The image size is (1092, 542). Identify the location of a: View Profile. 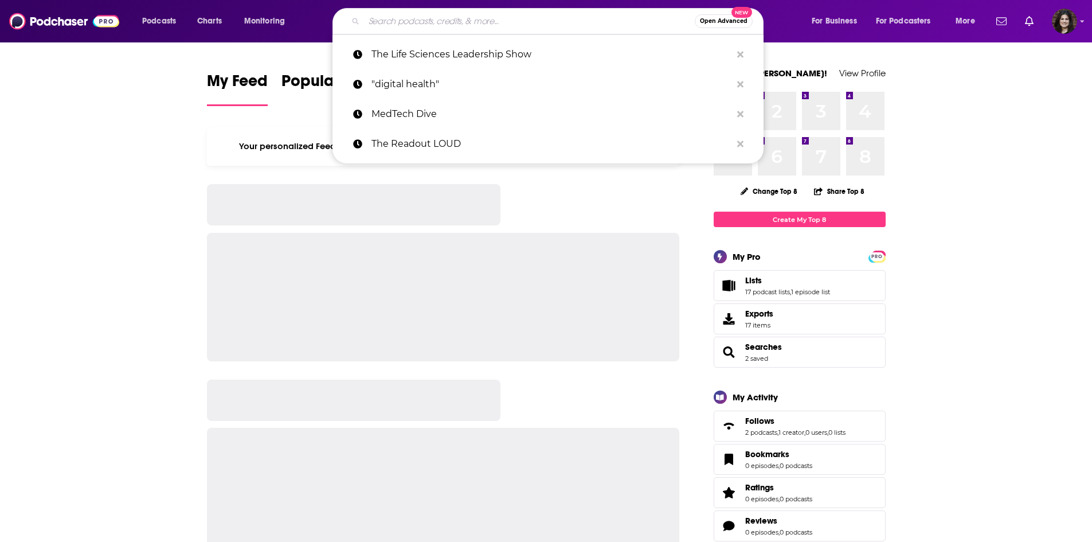
(862, 73).